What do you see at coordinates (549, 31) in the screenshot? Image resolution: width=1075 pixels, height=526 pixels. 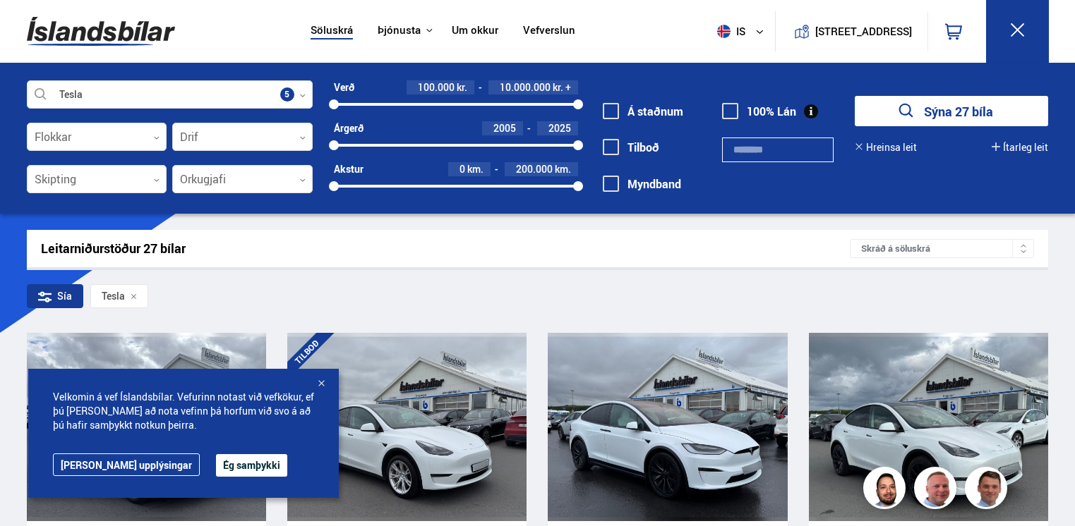 I see `a: Vefverslun` at bounding box center [549, 31].